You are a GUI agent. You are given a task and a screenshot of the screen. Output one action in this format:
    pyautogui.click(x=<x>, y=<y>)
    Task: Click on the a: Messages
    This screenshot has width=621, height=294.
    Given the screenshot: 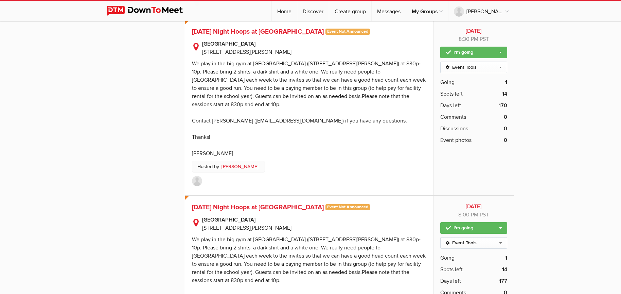 What is the action you would take?
    pyautogui.click(x=389, y=11)
    